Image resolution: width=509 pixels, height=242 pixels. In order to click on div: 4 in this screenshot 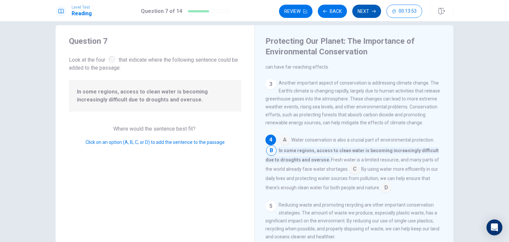, I will do `click(271, 140)`.